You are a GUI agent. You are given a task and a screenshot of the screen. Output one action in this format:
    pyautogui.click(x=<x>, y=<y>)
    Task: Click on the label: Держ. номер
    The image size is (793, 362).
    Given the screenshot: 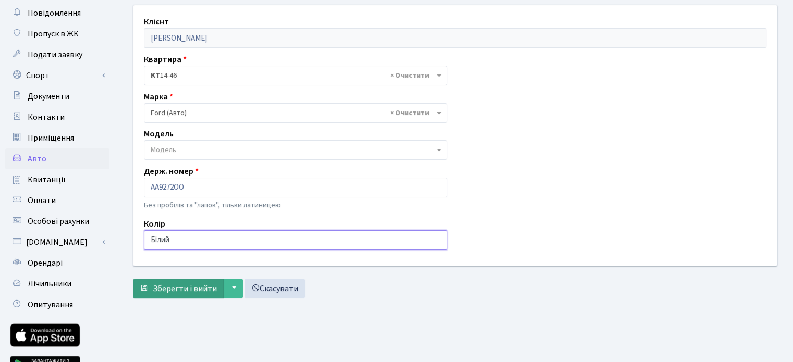 What is the action you would take?
    pyautogui.click(x=171, y=172)
    